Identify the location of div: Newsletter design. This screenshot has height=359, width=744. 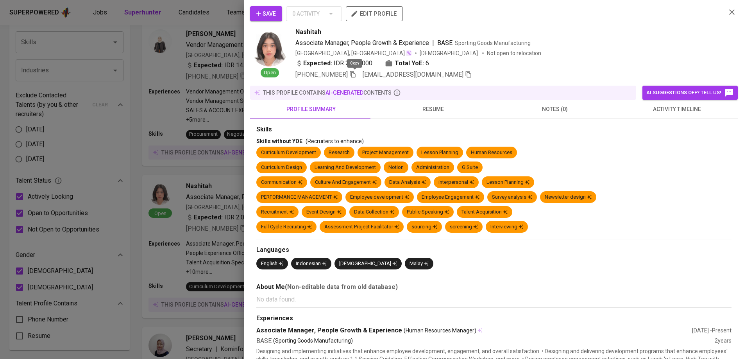
(568, 197).